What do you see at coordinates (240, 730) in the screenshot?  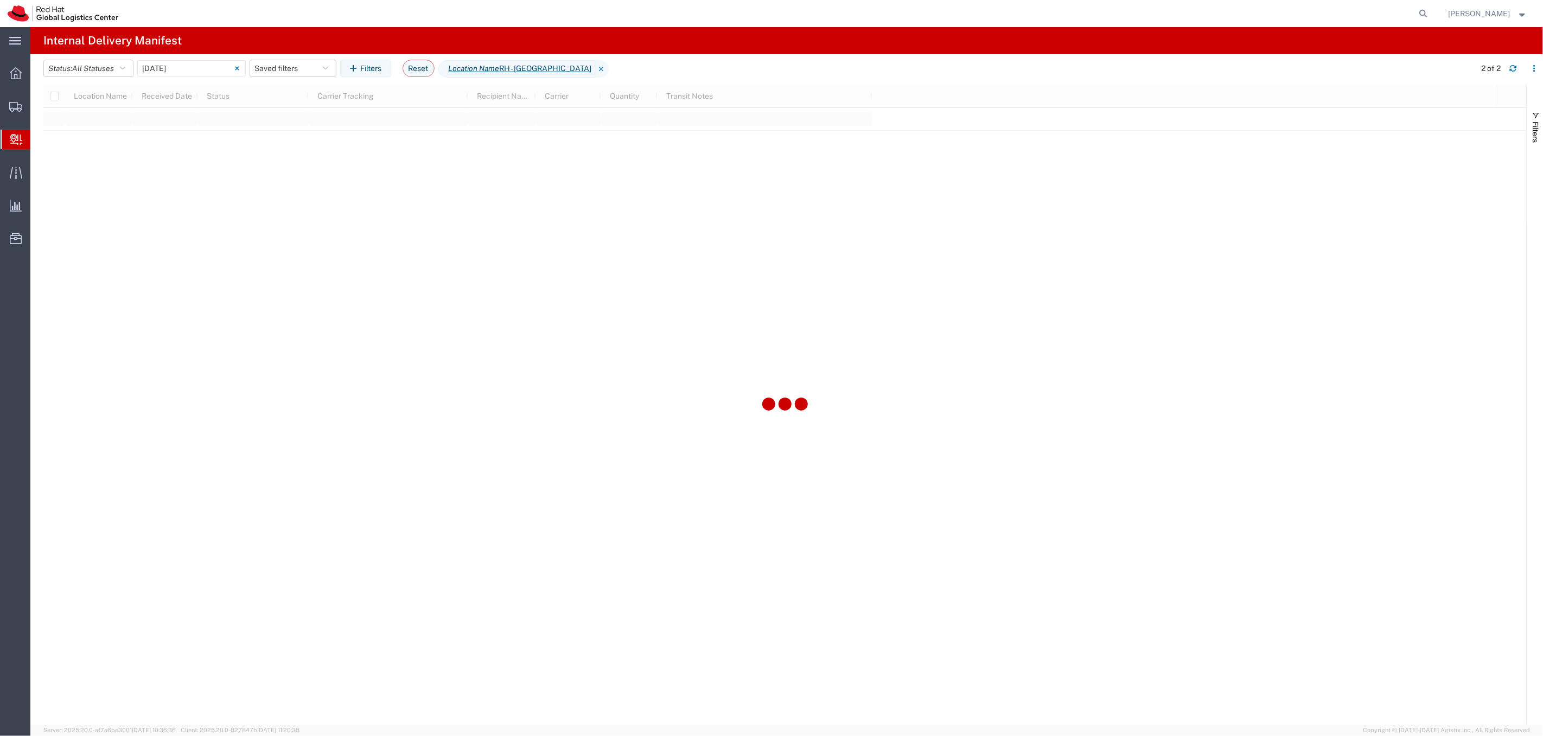 I see `span: Client: 2025.20.0-827847b` at bounding box center [240, 730].